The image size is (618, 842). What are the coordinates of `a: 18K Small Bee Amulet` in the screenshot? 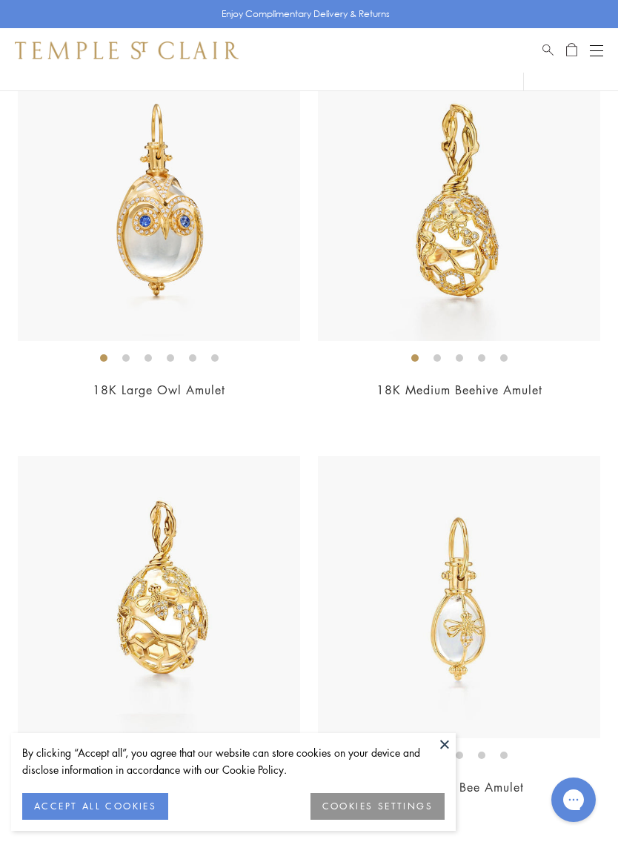 It's located at (459, 787).